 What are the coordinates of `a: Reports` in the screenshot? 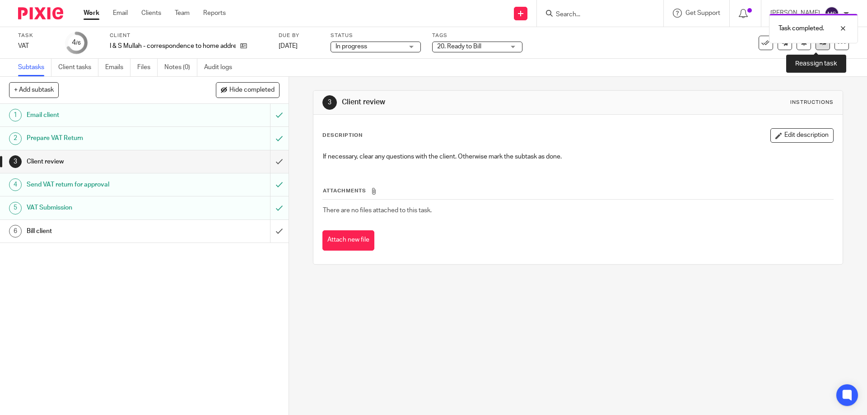 It's located at (214, 13).